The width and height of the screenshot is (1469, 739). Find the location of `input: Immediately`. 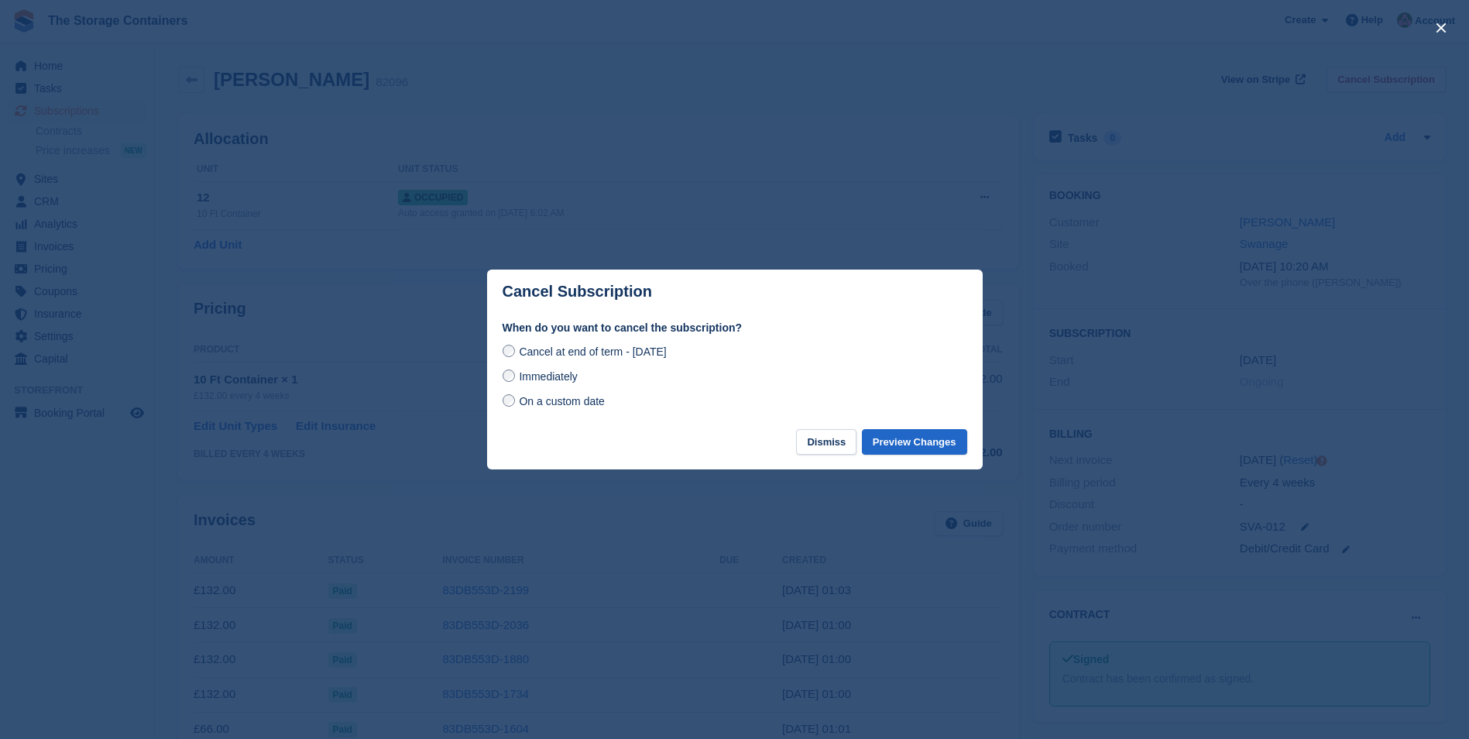

input: Immediately is located at coordinates (509, 376).